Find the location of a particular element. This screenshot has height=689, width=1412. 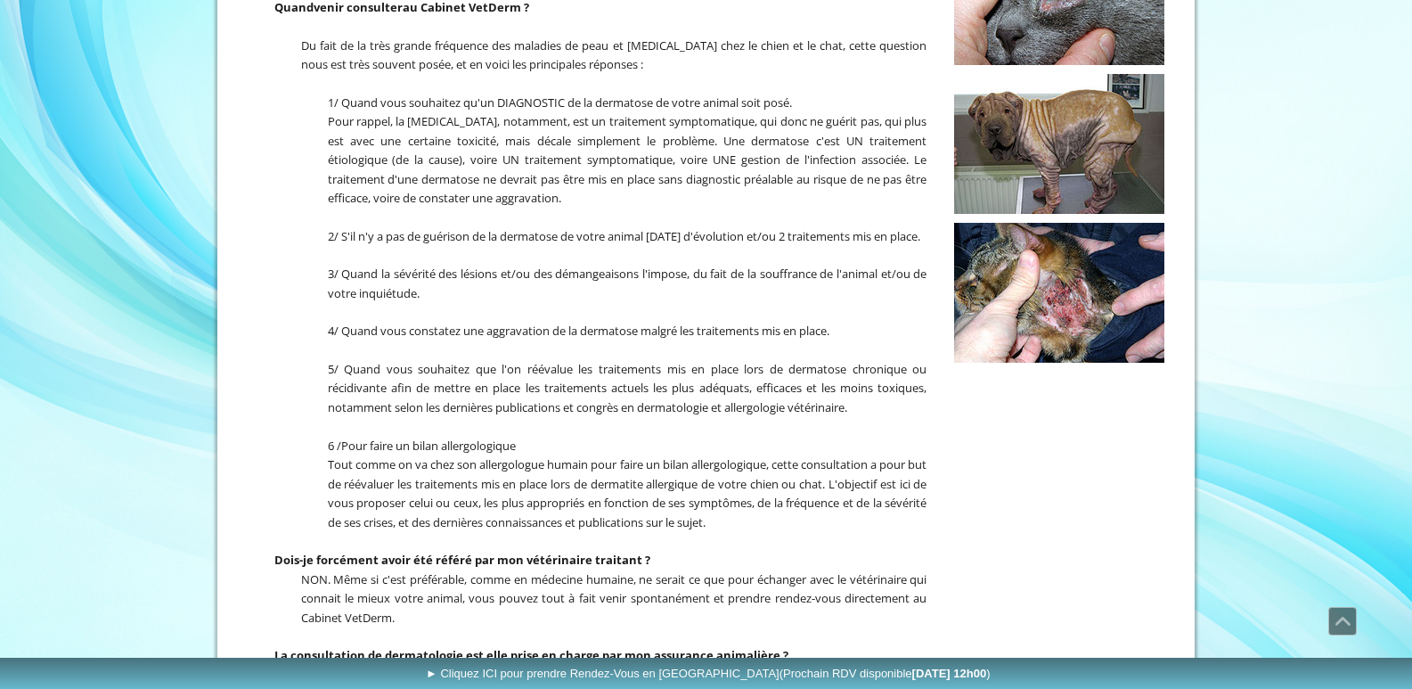

span: NON. Même si c'est préférable, comme en médecine humaine, ne serait ce que pour échanger avec le ... is located at coordinates (614, 598).